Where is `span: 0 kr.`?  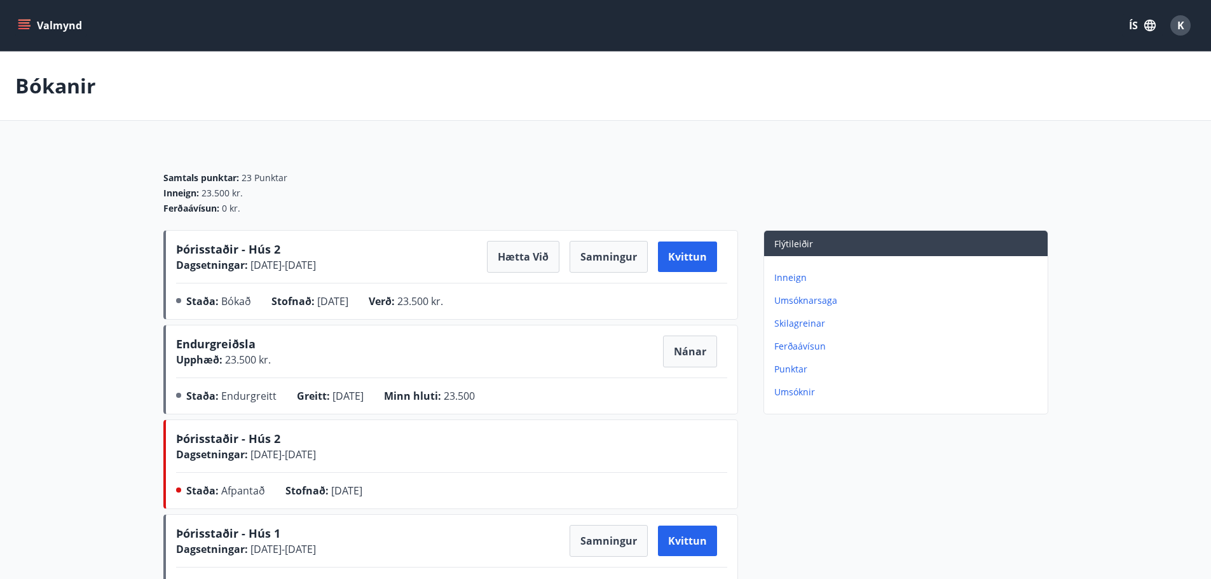
span: 0 kr. is located at coordinates (231, 208).